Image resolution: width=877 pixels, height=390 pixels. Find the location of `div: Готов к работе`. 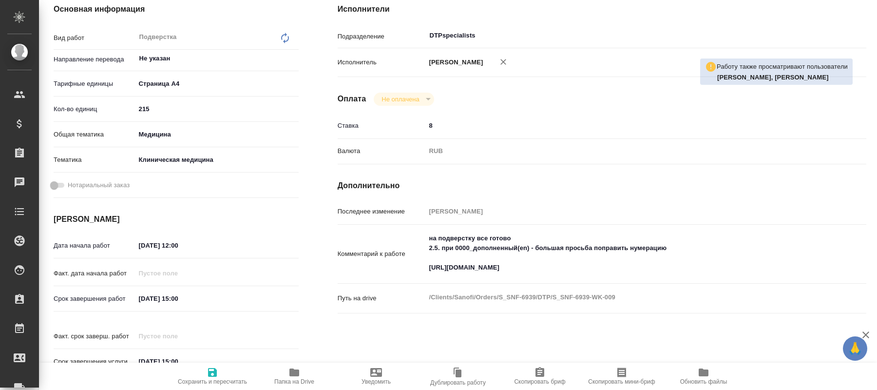

div: Готов к работе is located at coordinates (403, 99).